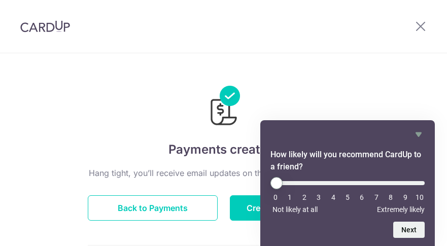 Image resolution: width=447 pixels, height=246 pixels. I want to click on img: Payments, so click(224, 107).